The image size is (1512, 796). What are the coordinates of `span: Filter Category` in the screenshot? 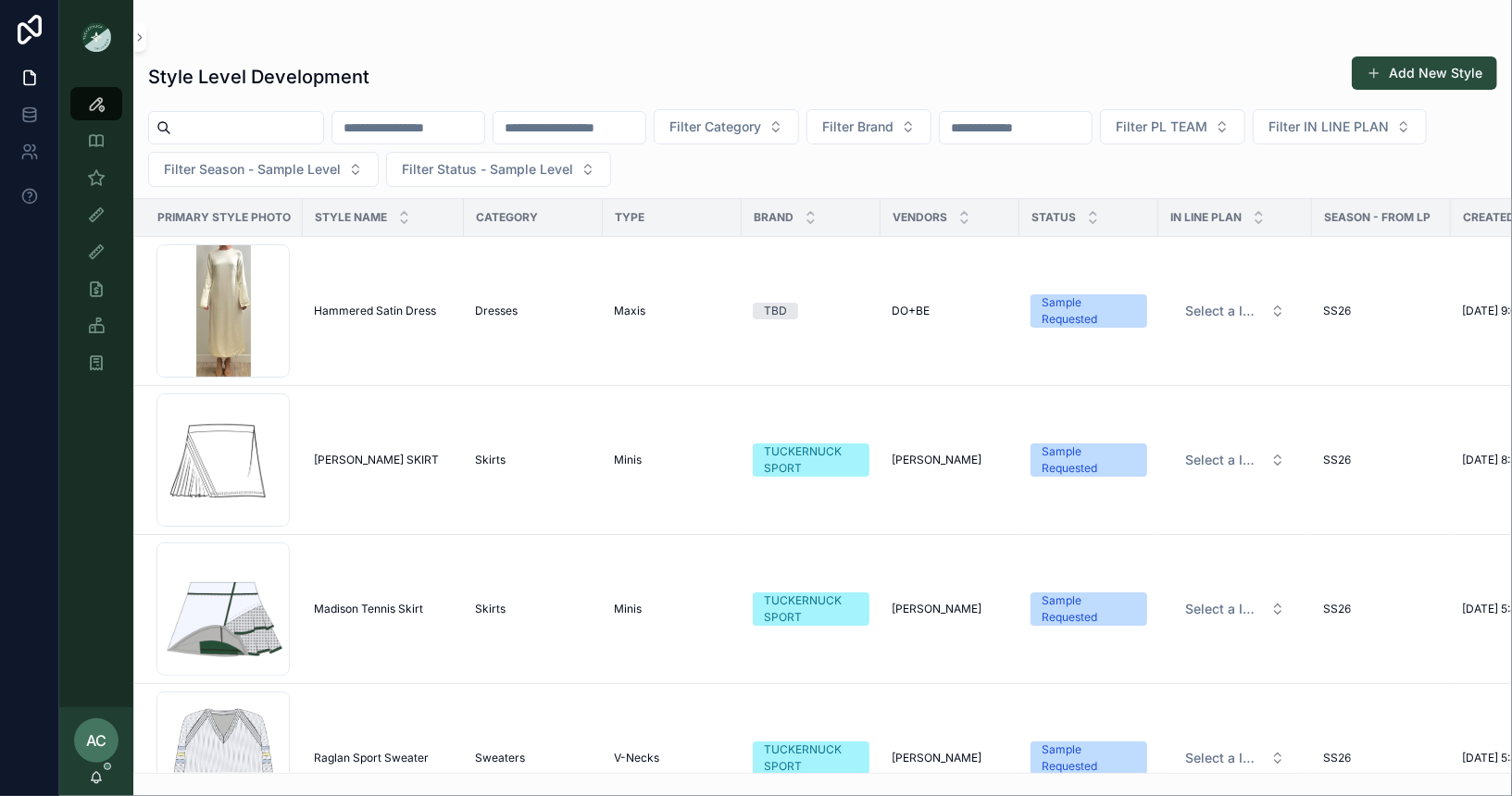 It's located at (714, 127).